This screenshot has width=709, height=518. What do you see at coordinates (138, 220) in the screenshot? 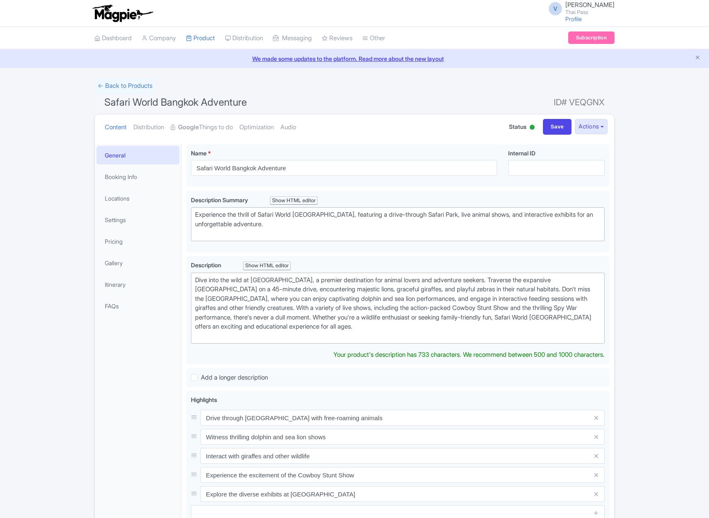
I see `a: Settings` at bounding box center [138, 220].